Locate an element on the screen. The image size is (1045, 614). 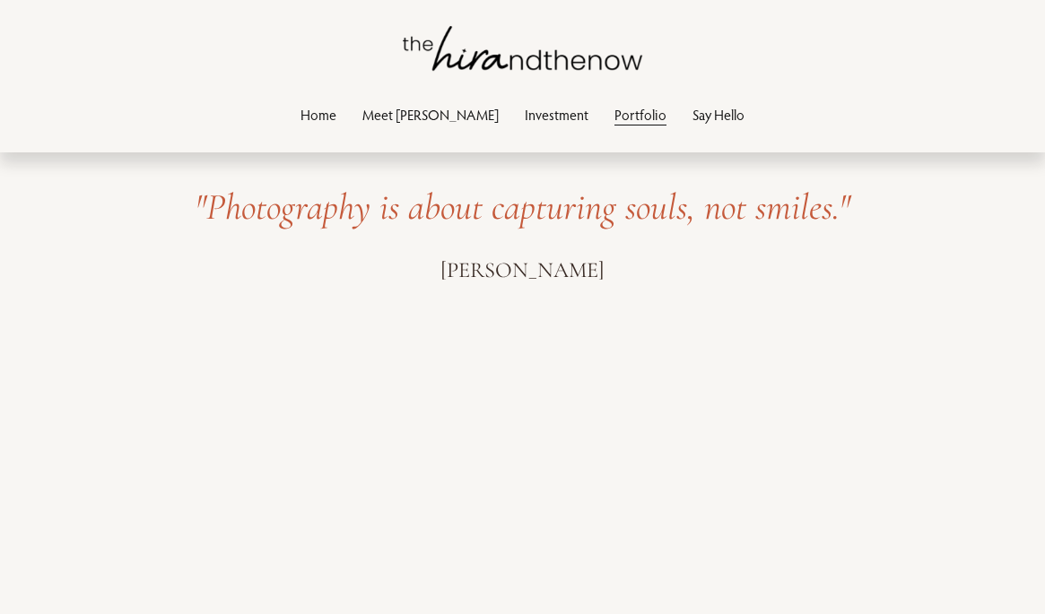
img: thehirandthenow is located at coordinates (523, 48).